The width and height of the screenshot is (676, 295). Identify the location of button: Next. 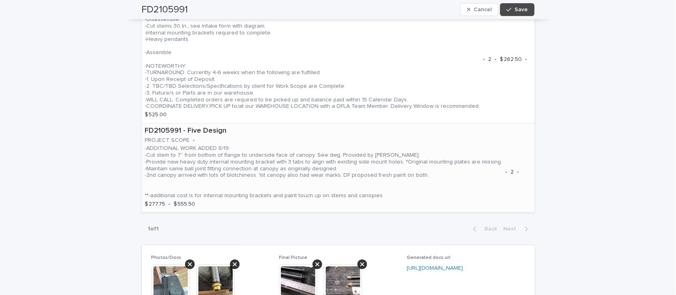
(517, 229).